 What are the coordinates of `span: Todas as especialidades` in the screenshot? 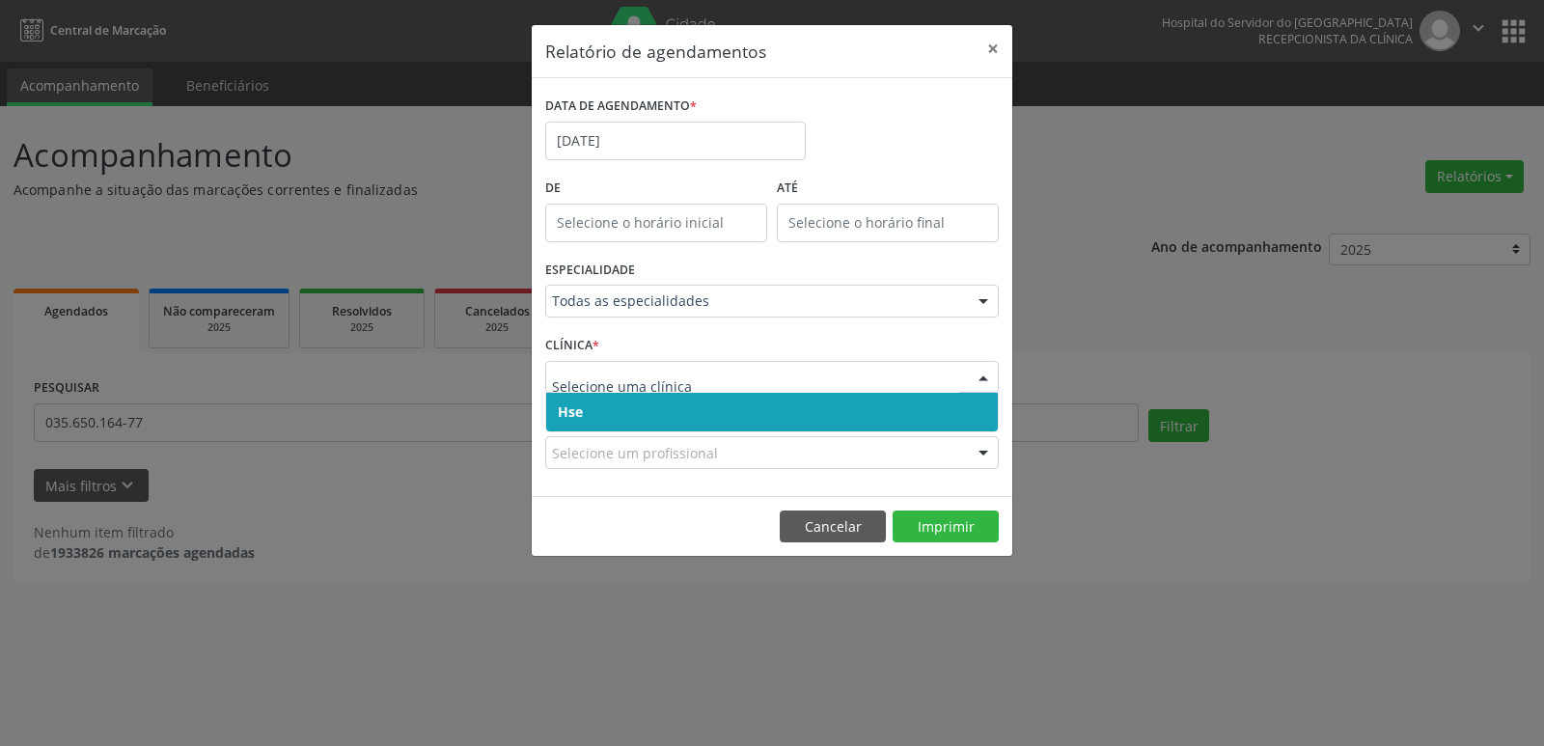 It's located at (756, 301).